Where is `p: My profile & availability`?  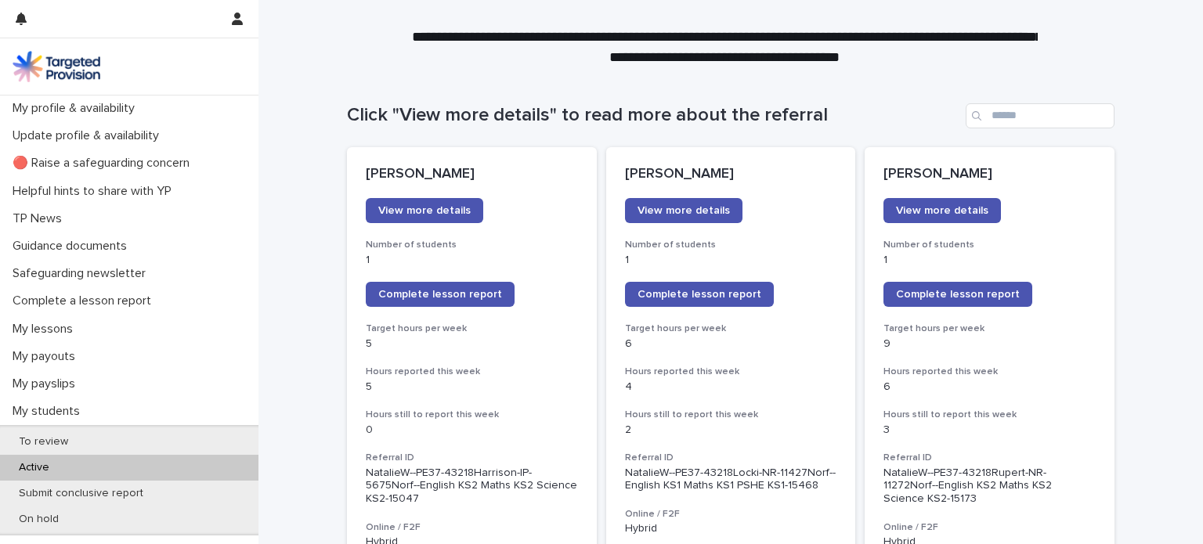
p: My profile & availability is located at coordinates (77, 108).